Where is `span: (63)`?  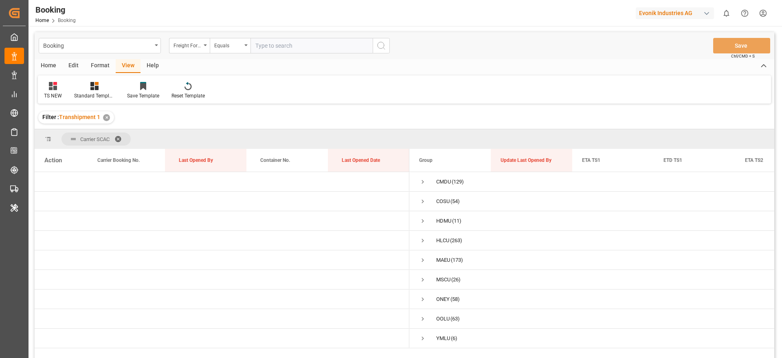
span: (63) is located at coordinates (455, 318).